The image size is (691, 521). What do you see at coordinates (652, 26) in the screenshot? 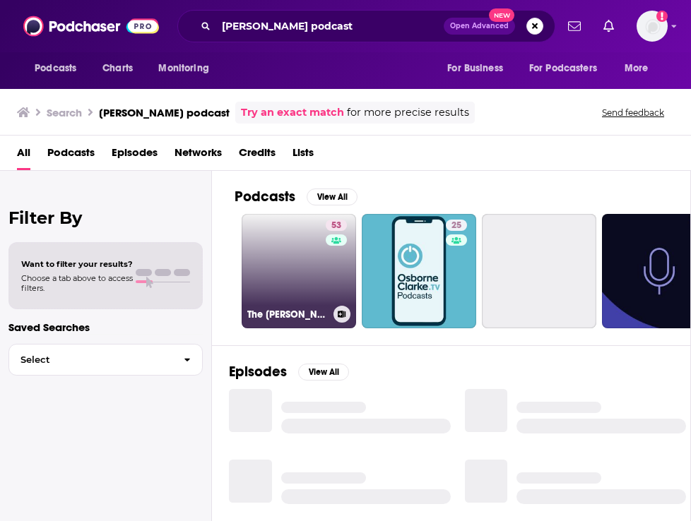
I see `img: User Profile` at bounding box center [652, 26].